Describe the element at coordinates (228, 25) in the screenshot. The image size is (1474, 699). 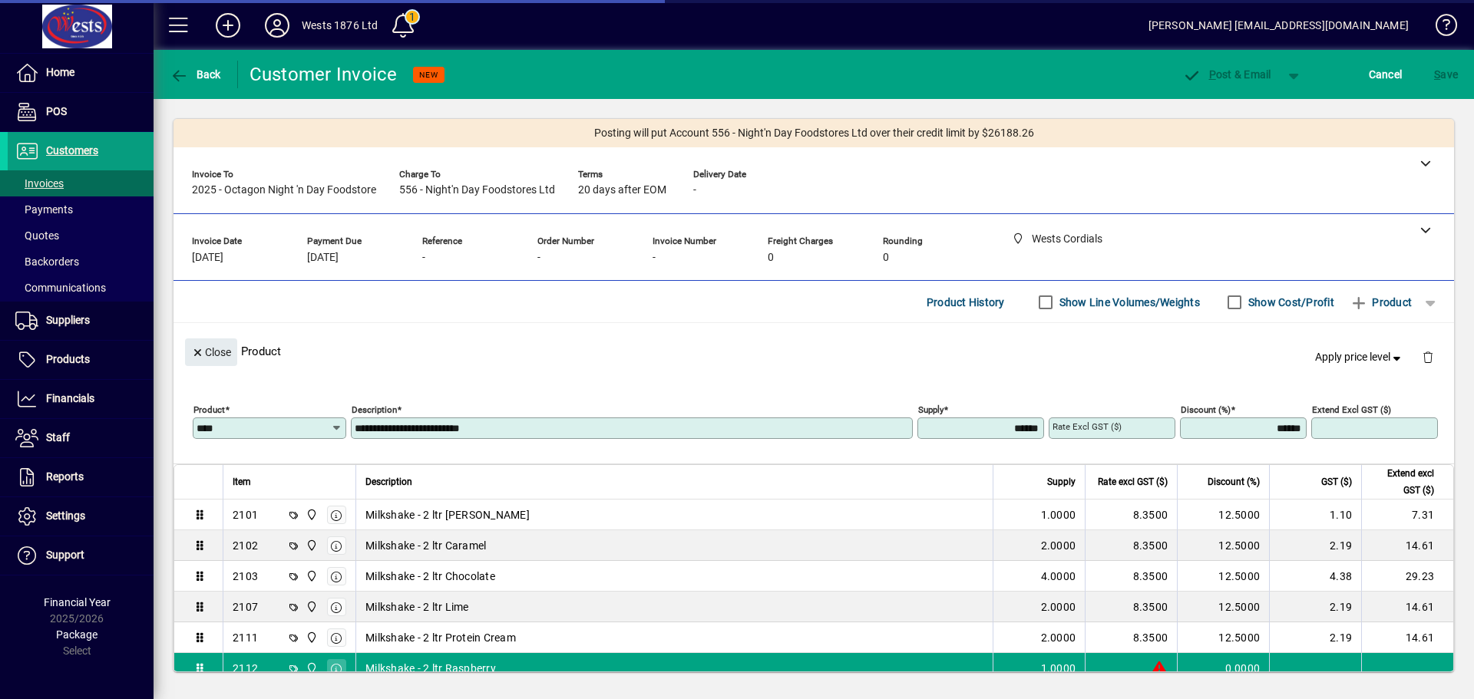
I see `button: Add` at that location.